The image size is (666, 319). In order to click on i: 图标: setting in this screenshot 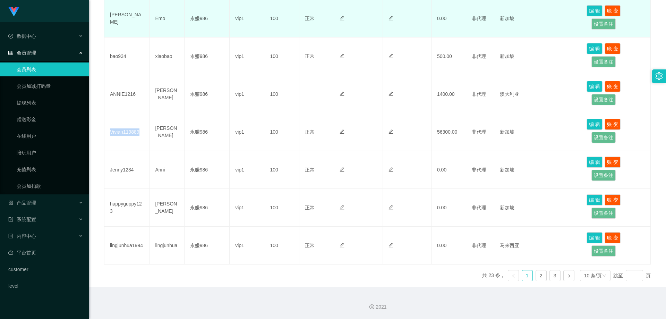, I will do `click(659, 76)`.